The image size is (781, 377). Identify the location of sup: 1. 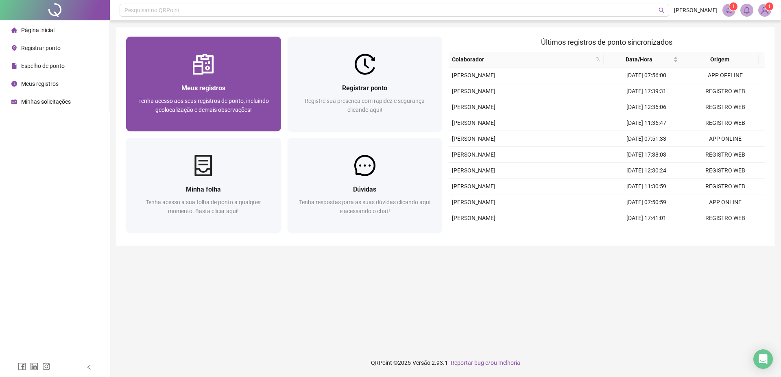
(734, 7).